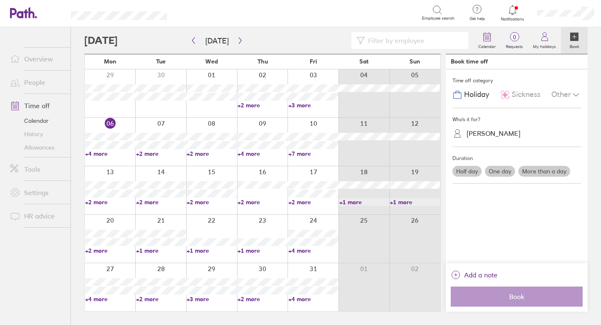 This screenshot has width=601, height=325. Describe the element at coordinates (37, 134) in the screenshot. I see `a: History` at that location.